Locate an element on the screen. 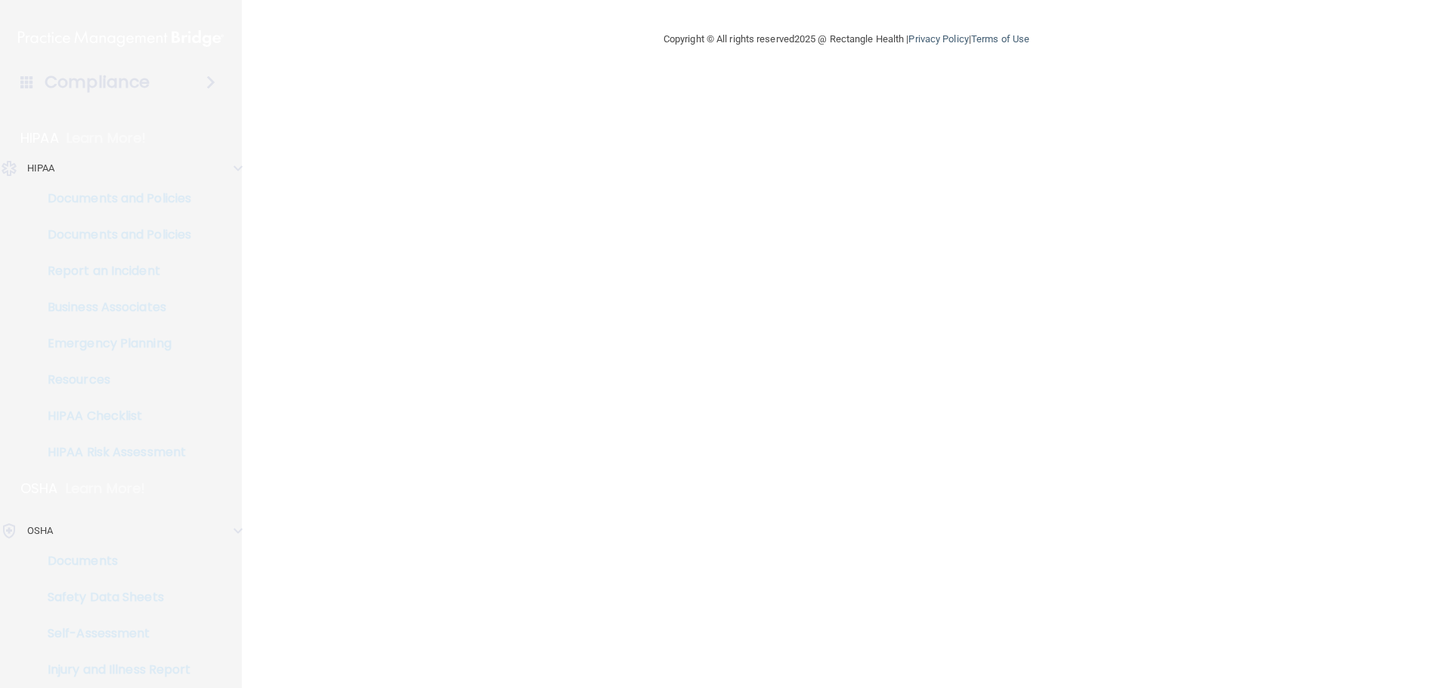  div: Copyright © All rights reserved 2025 @ Rectangle Health | | is located at coordinates (846, 39).